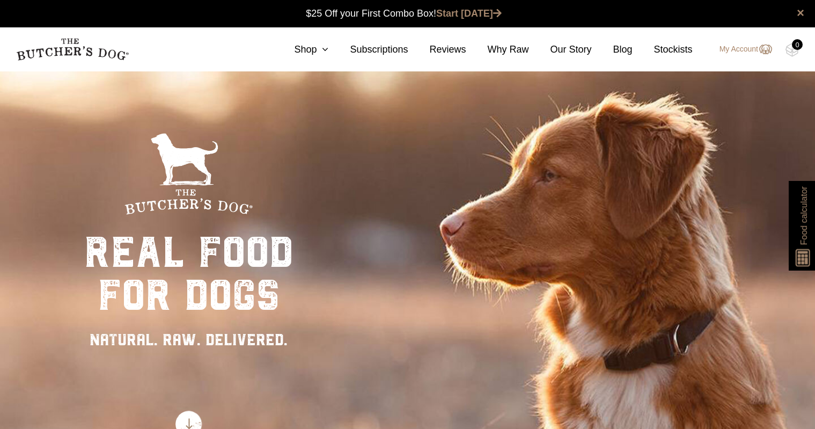  I want to click on a: Subscriptions, so click(368, 49).